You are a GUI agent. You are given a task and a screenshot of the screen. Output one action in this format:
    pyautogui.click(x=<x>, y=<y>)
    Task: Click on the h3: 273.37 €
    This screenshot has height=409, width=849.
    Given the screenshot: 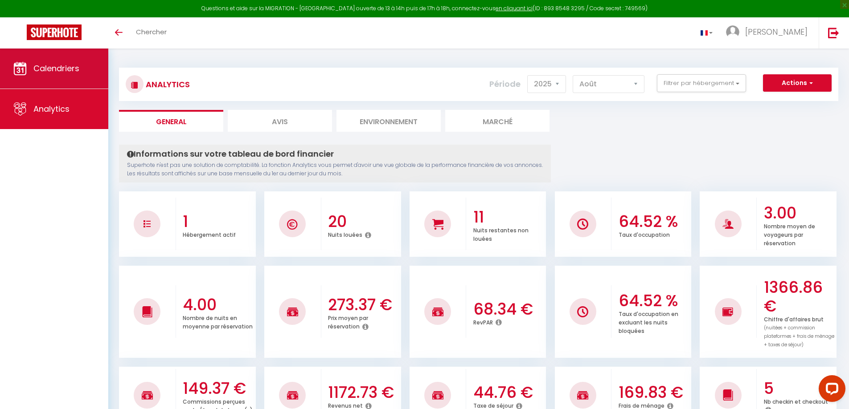 What is the action you would take?
    pyautogui.click(x=363, y=305)
    